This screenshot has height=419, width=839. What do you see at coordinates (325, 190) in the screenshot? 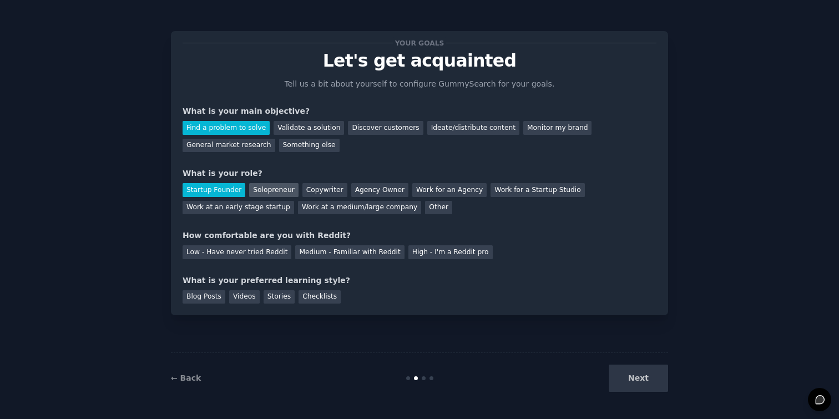
I see `div: Copywriter` at bounding box center [325, 190].